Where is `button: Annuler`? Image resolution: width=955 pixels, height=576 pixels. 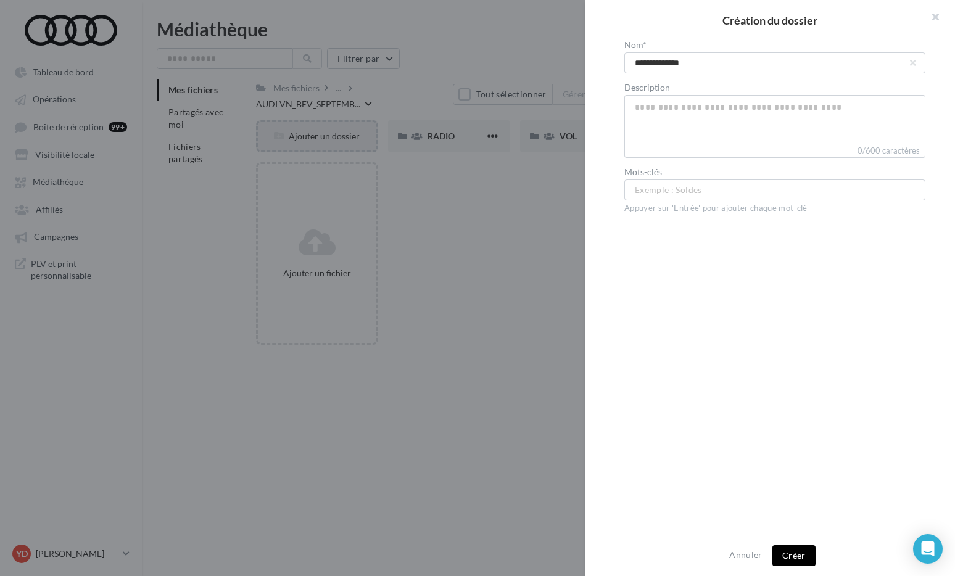 button: Annuler is located at coordinates (745, 555).